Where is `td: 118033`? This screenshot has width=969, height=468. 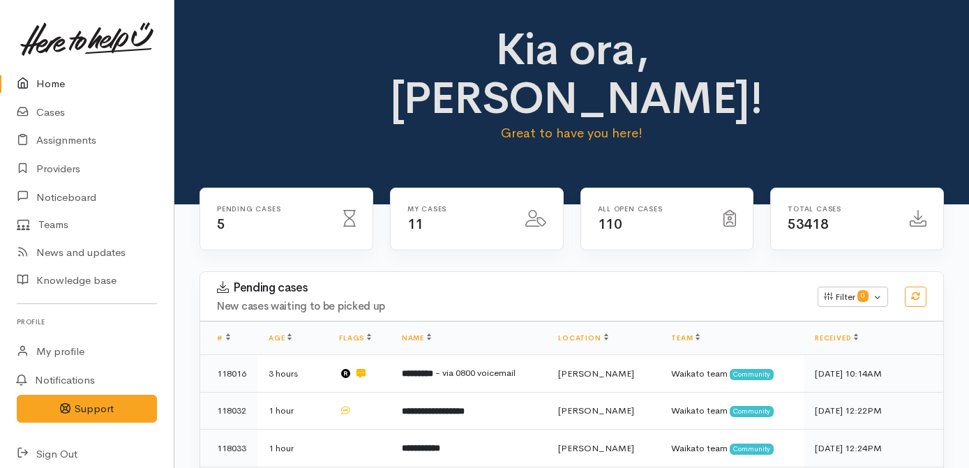 td: 118033 is located at coordinates (229, 449).